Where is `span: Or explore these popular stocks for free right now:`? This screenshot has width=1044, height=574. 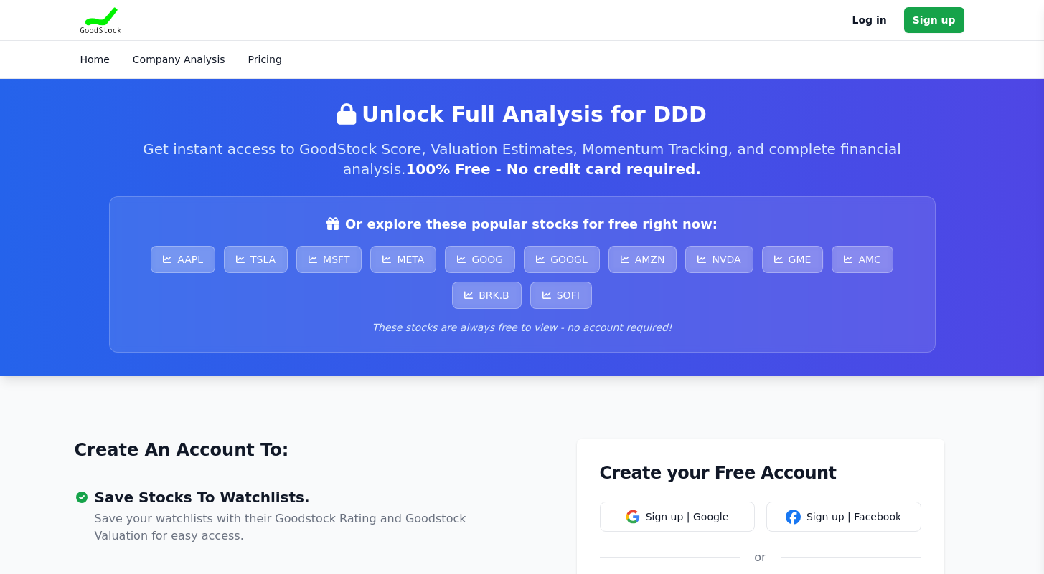
span: Or explore these popular stocks for free right now: is located at coordinates (531, 224).